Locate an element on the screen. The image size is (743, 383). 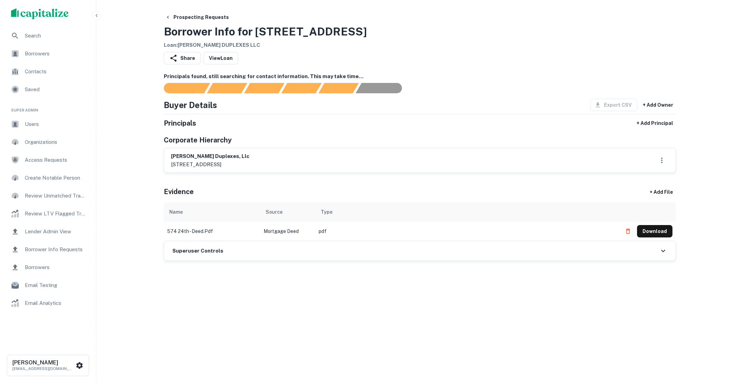
div: Review Unmatched Transactions is located at coordinates (48, 196).